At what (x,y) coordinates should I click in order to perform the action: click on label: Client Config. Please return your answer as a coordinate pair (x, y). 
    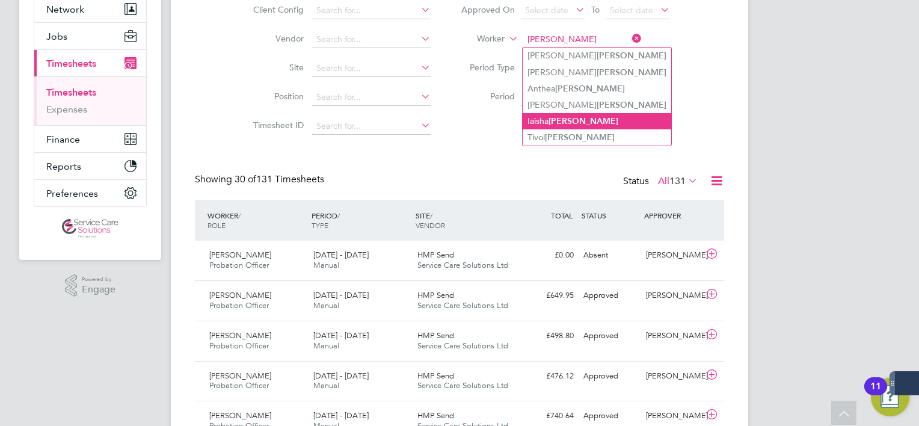
    Looking at the image, I should click on (277, 10).